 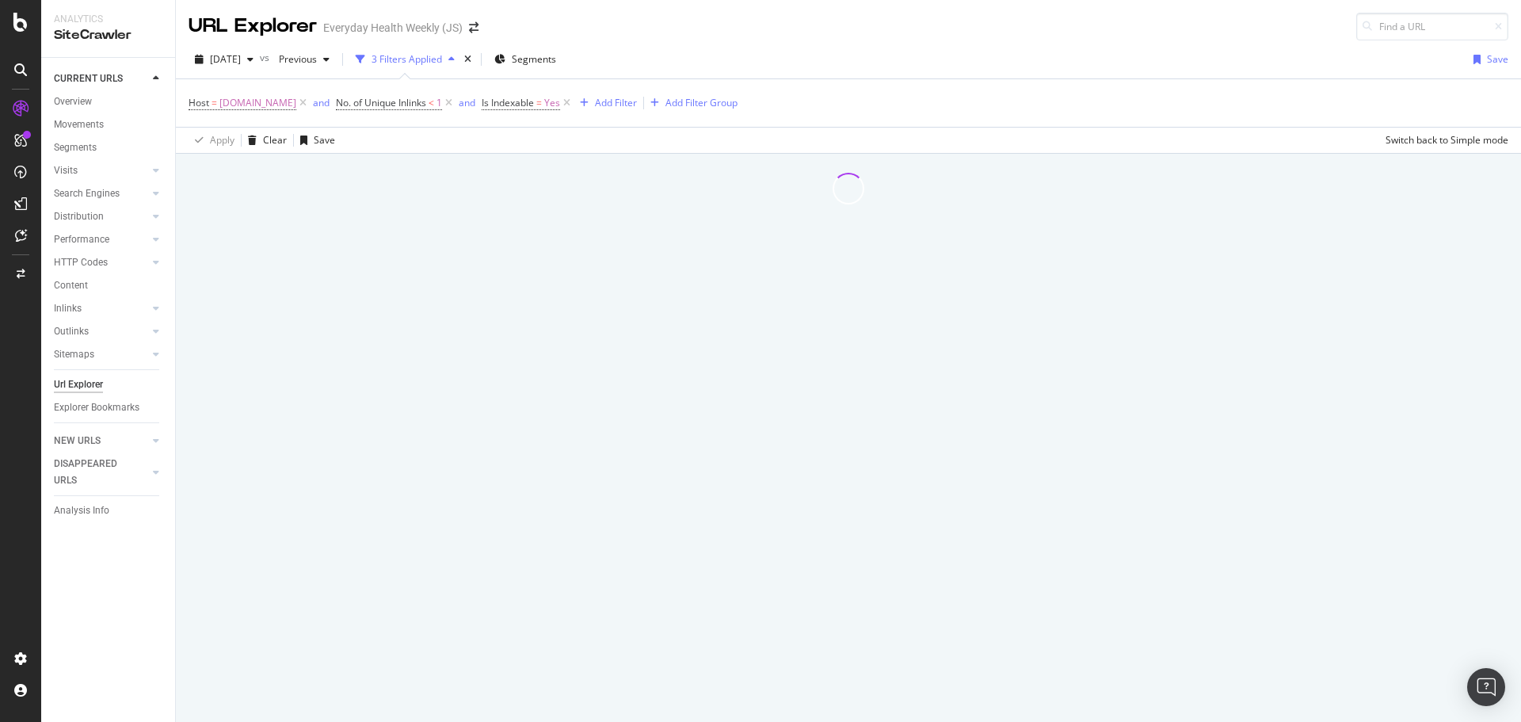 What do you see at coordinates (439, 103) in the screenshot?
I see `span: 1` at bounding box center [439, 103].